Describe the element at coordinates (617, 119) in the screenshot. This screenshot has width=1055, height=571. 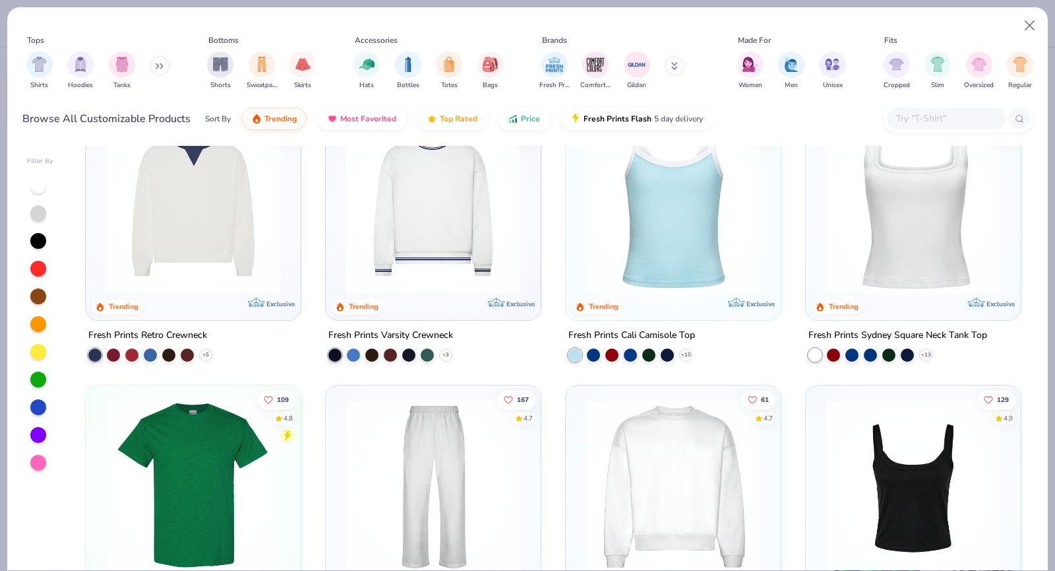
I see `span: Fresh Prints Flash` at that location.